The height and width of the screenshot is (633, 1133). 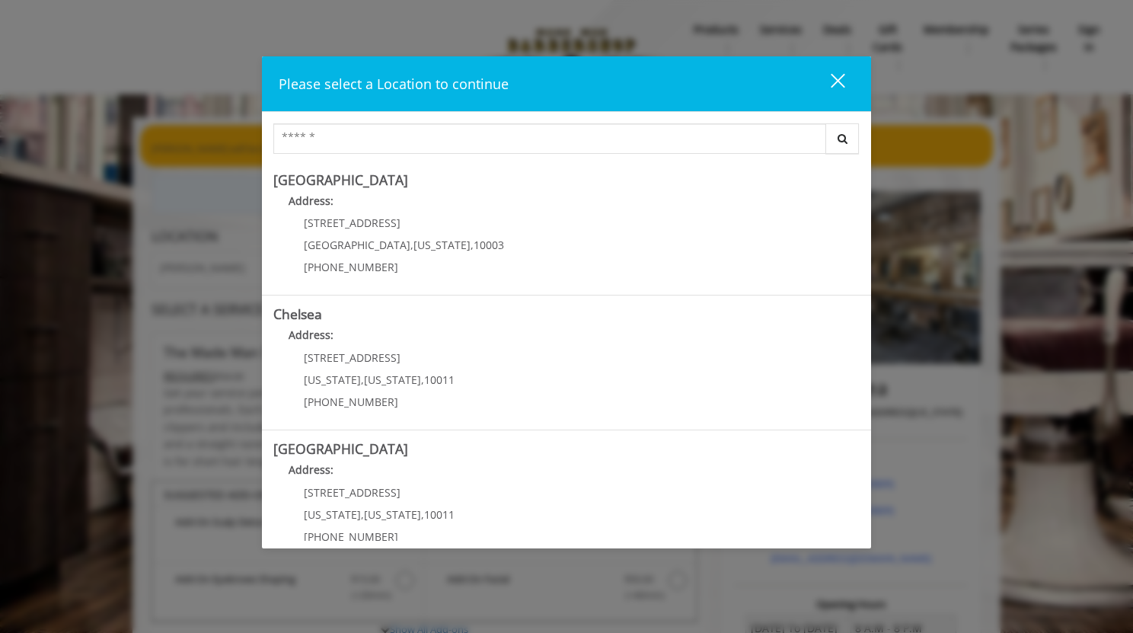 I want to click on input: Search Center, so click(x=550, y=139).